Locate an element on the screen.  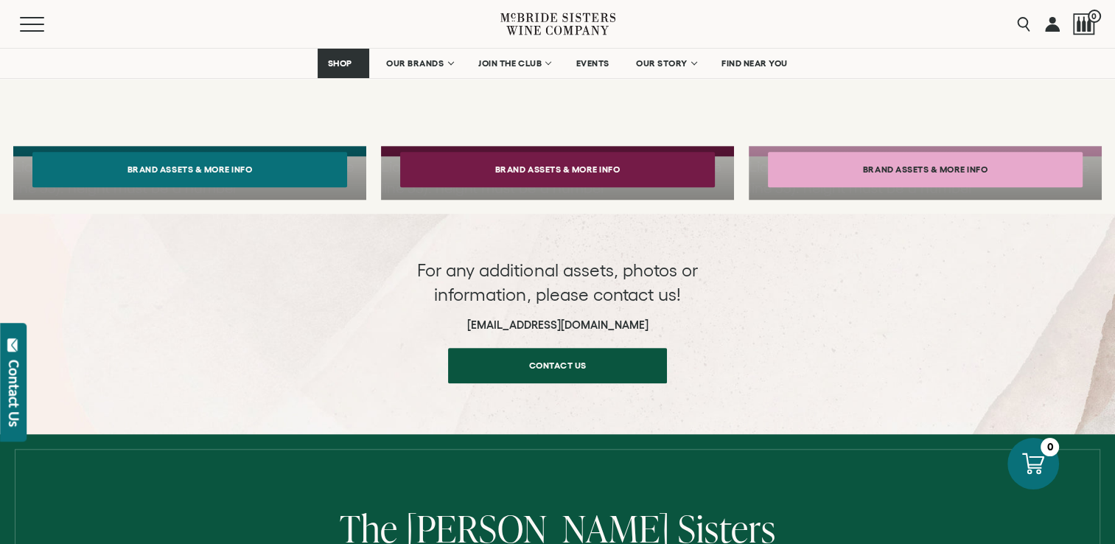
p: For any additional assets, photos or information, please contact us! is located at coordinates (558, 282).